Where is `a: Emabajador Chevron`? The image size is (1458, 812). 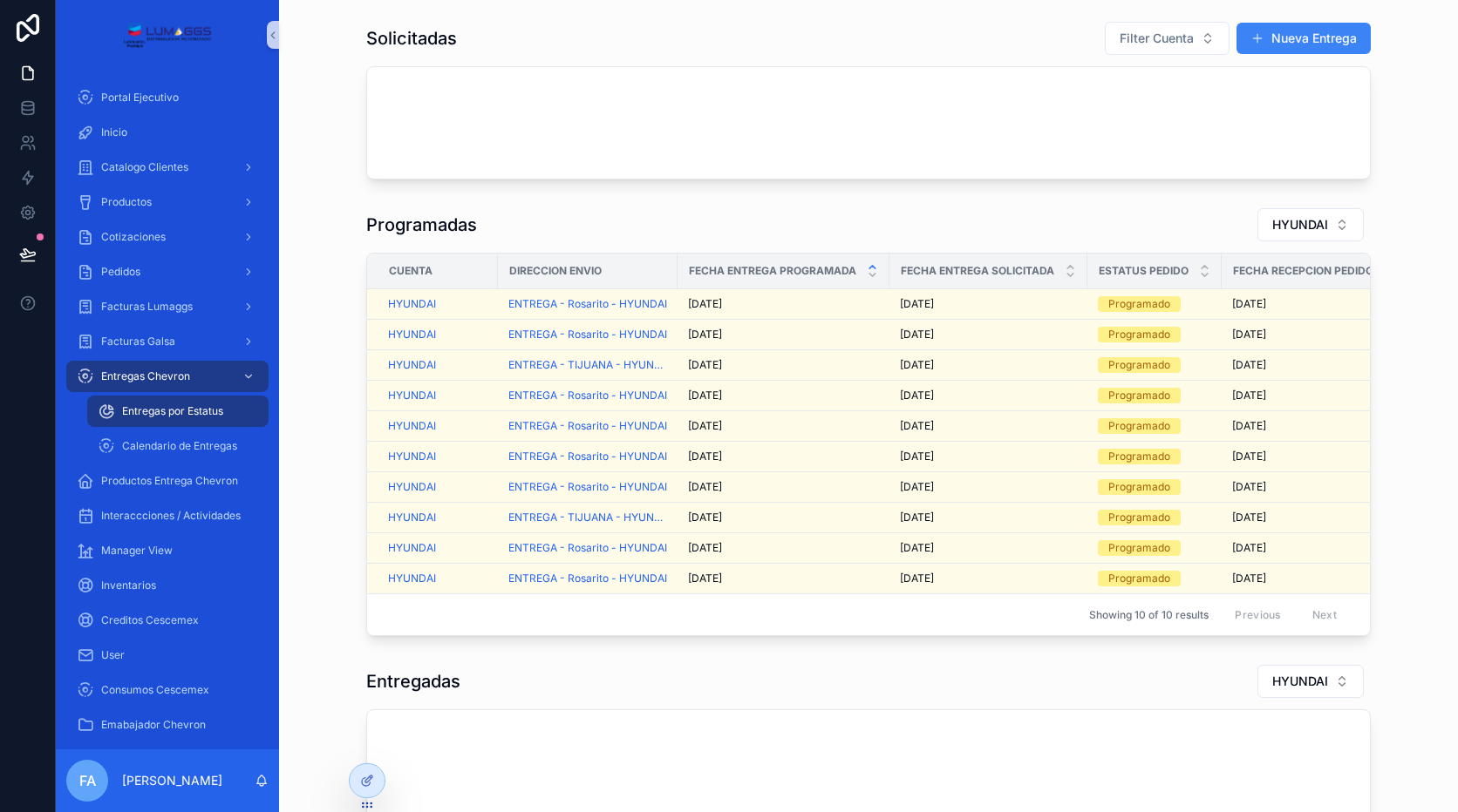
a: Emabajador Chevron is located at coordinates (168, 725).